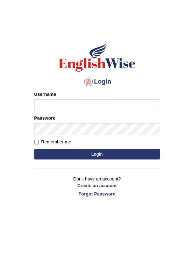  Describe the element at coordinates (53, 142) in the screenshot. I see `label: Remember me` at that location.